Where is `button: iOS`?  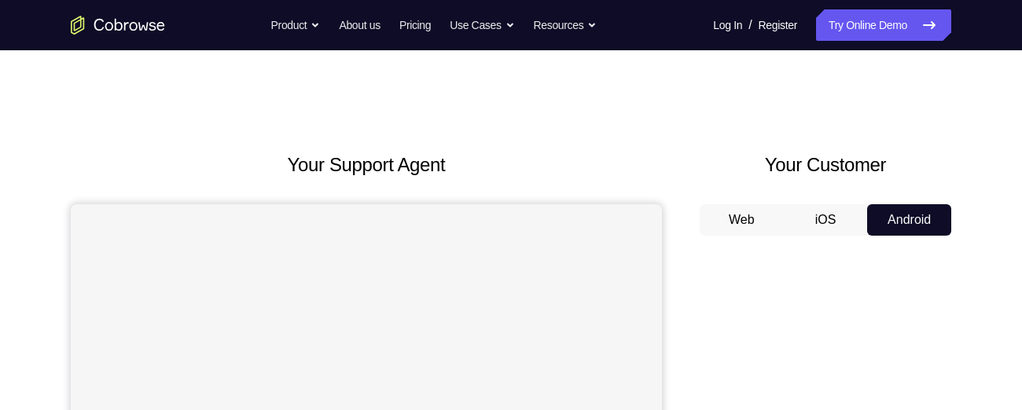 button: iOS is located at coordinates (825, 220).